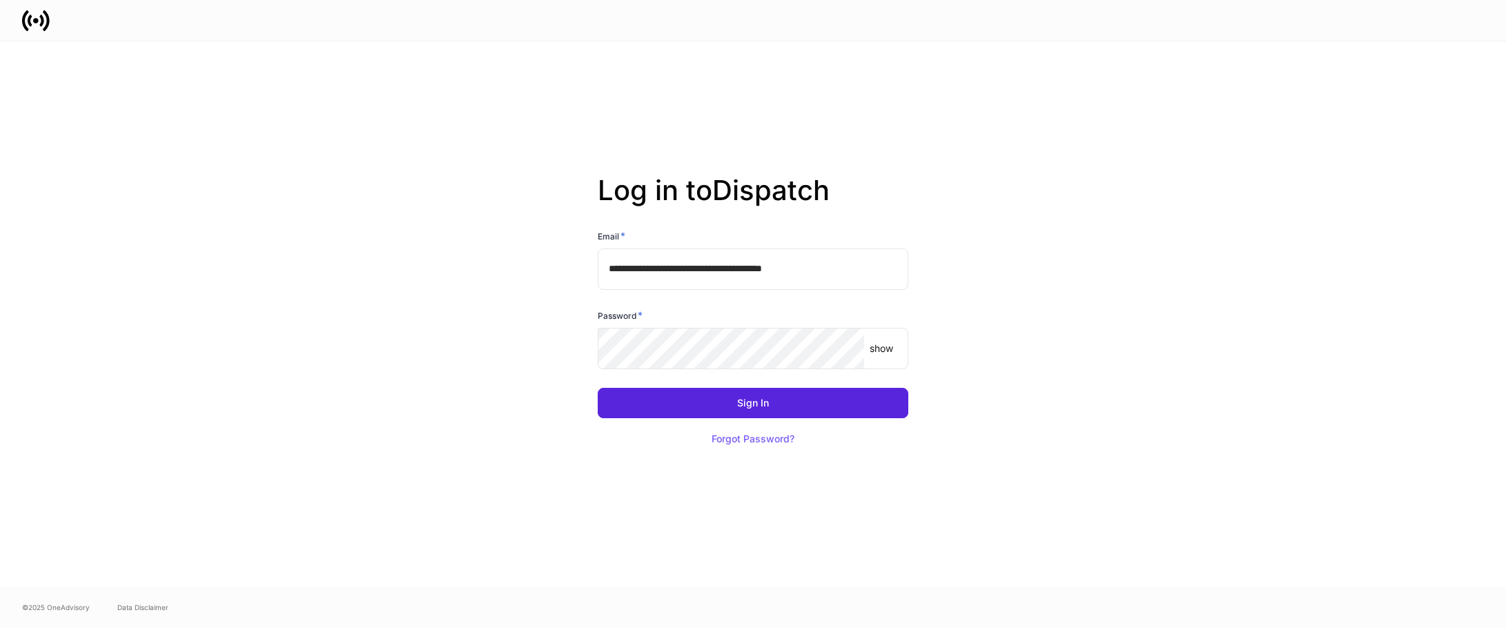  I want to click on button: Forgot Password?, so click(753, 439).